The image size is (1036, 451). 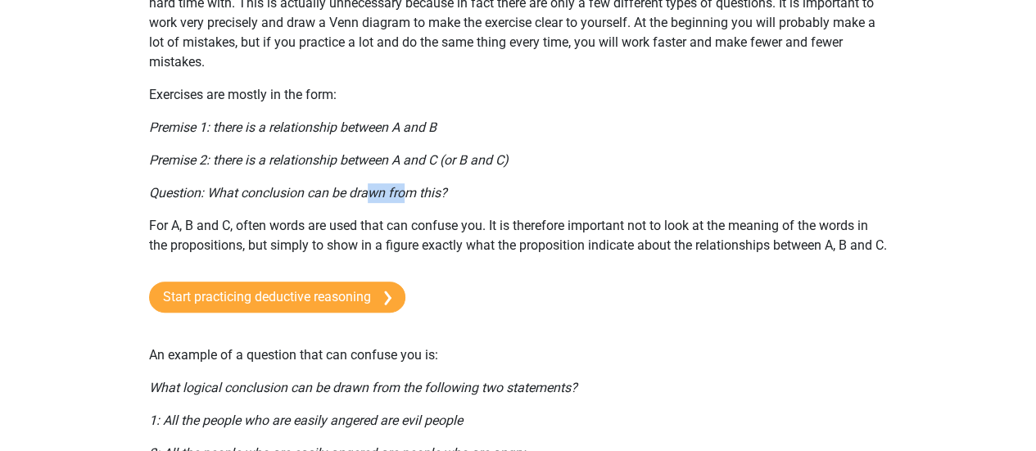 I want to click on i: Premise 1: there is a relationship between A and B, so click(x=292, y=127).